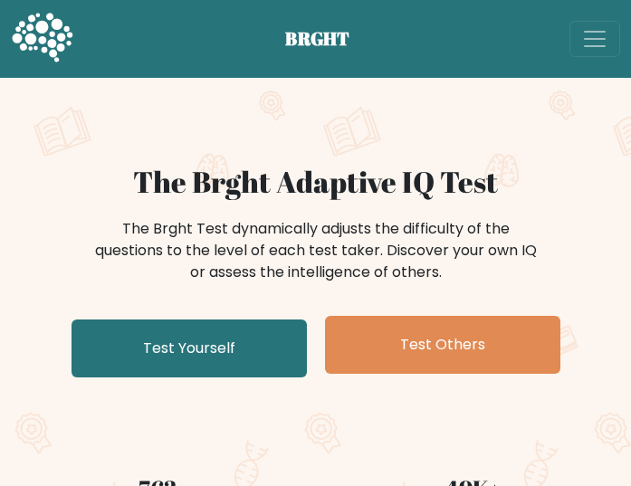  Describe the element at coordinates (189, 349) in the screenshot. I see `a: Test Yourself` at that location.